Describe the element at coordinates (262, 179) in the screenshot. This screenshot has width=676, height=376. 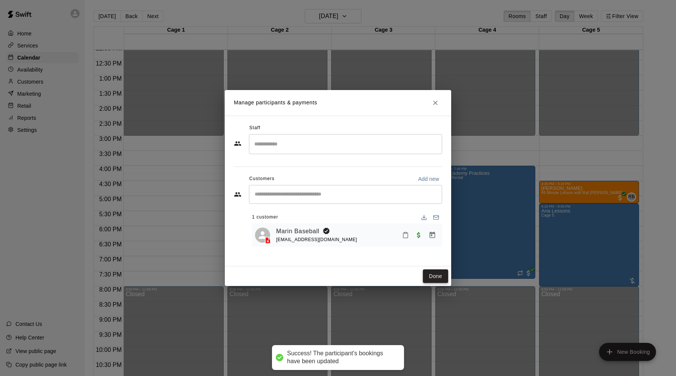
I see `span: Customers` at that location.